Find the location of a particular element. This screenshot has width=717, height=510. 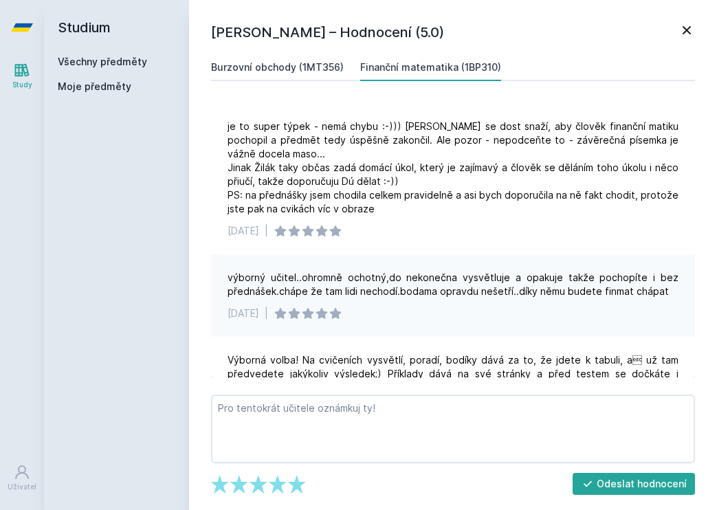

div: Study is located at coordinates (22, 85).